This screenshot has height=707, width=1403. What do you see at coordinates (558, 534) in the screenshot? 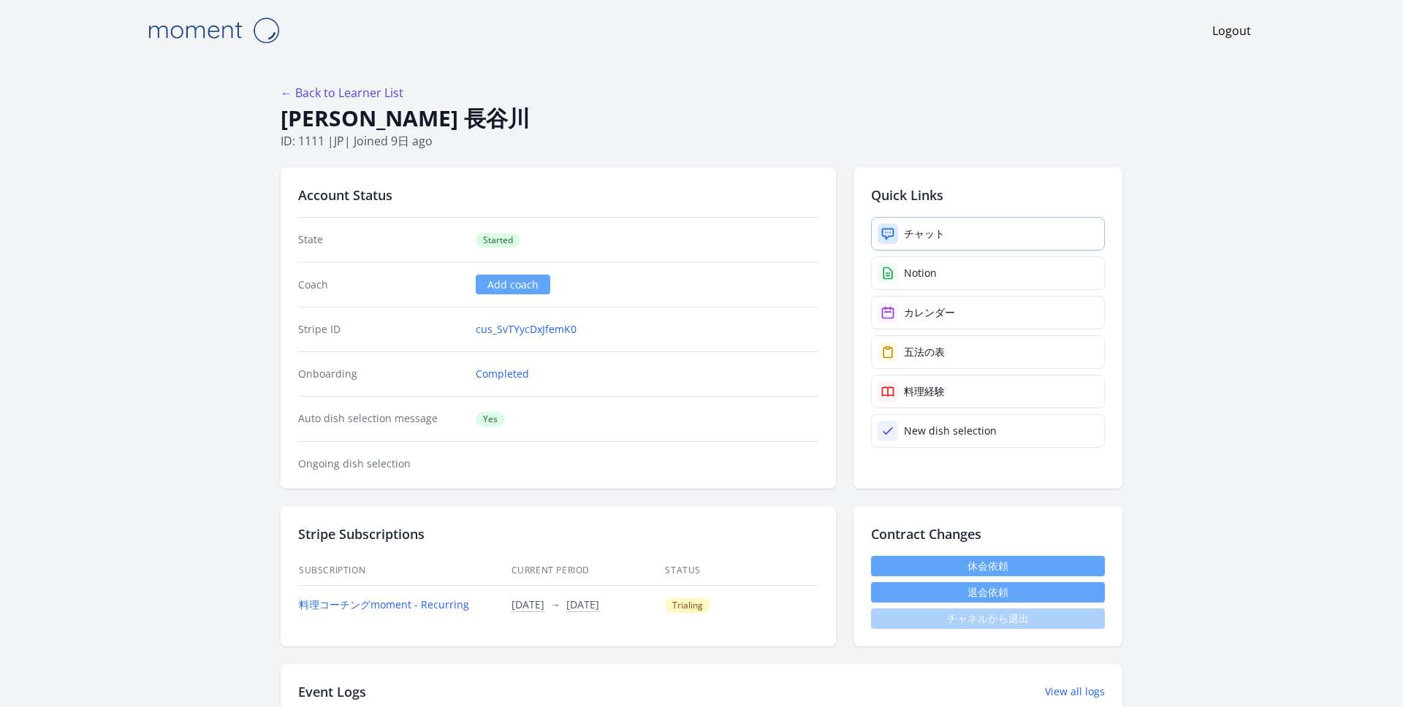
I see `h2: Stripe Subscriptions` at bounding box center [558, 534].